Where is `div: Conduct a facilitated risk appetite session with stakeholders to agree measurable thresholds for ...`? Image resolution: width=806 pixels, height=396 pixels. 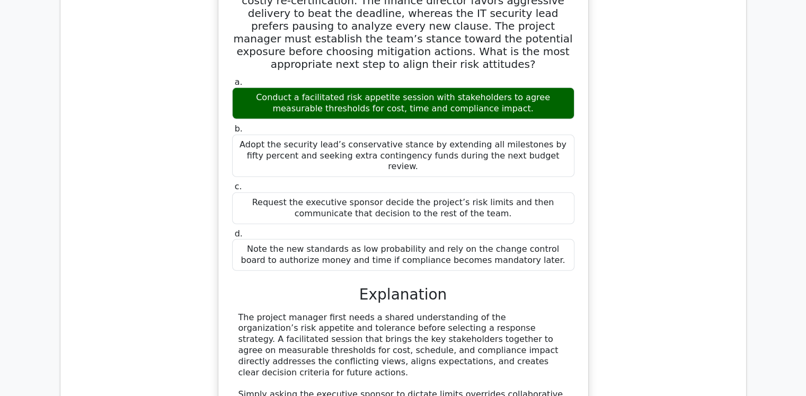
div: Conduct a facilitated risk appetite session with stakeholders to agree measurable thresholds for ... is located at coordinates (403, 103).